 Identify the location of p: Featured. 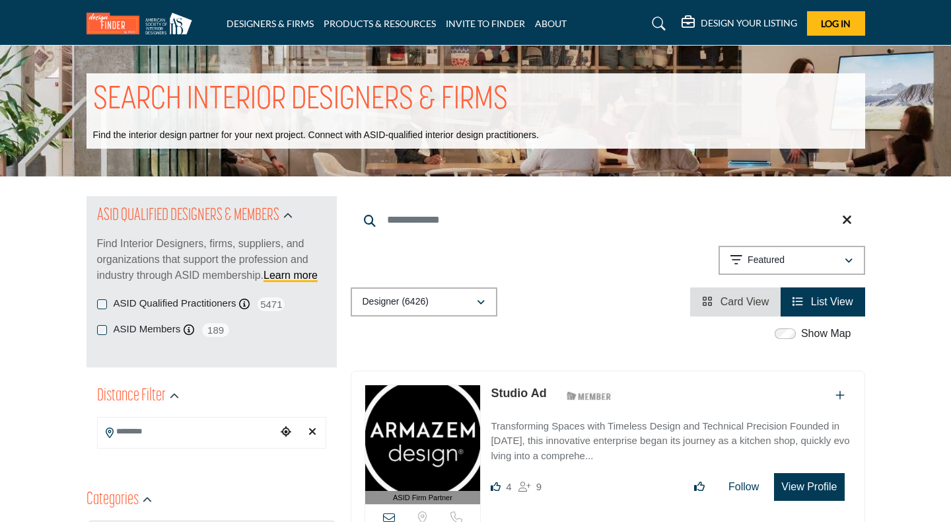
(766, 260).